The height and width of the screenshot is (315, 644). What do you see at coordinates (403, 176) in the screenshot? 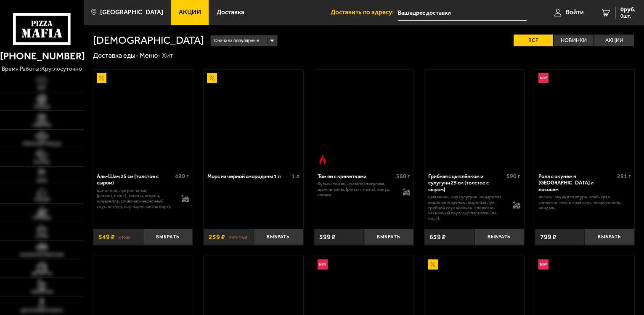
I see `span: 360 г` at bounding box center [403, 176].